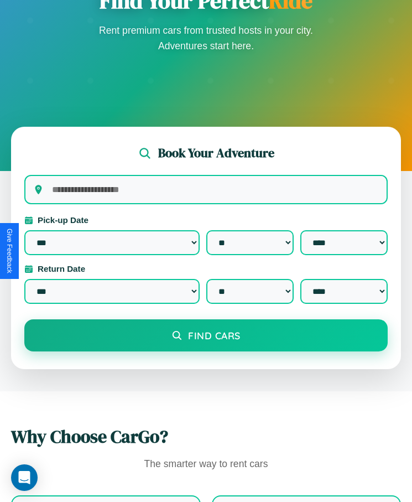  Describe the element at coordinates (206, 335) in the screenshot. I see `button: Find Cars` at that location.